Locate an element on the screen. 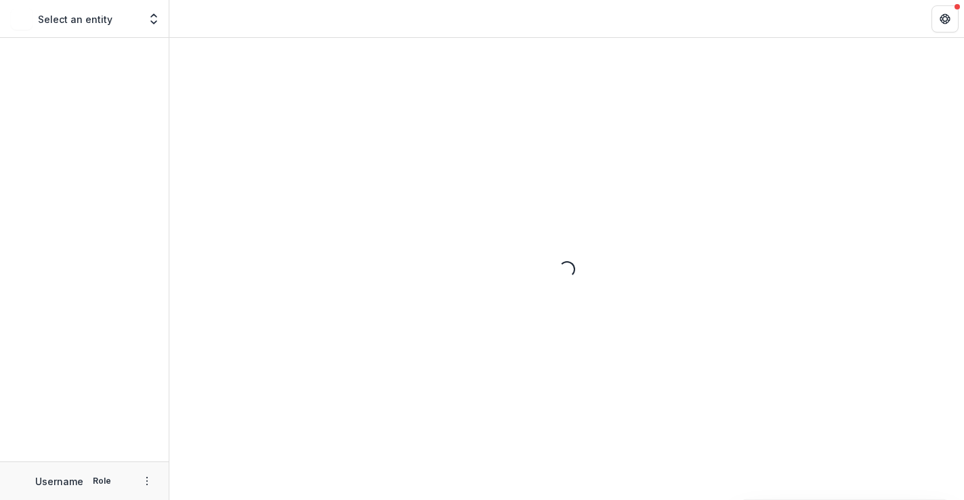  button: More is located at coordinates (147, 481).